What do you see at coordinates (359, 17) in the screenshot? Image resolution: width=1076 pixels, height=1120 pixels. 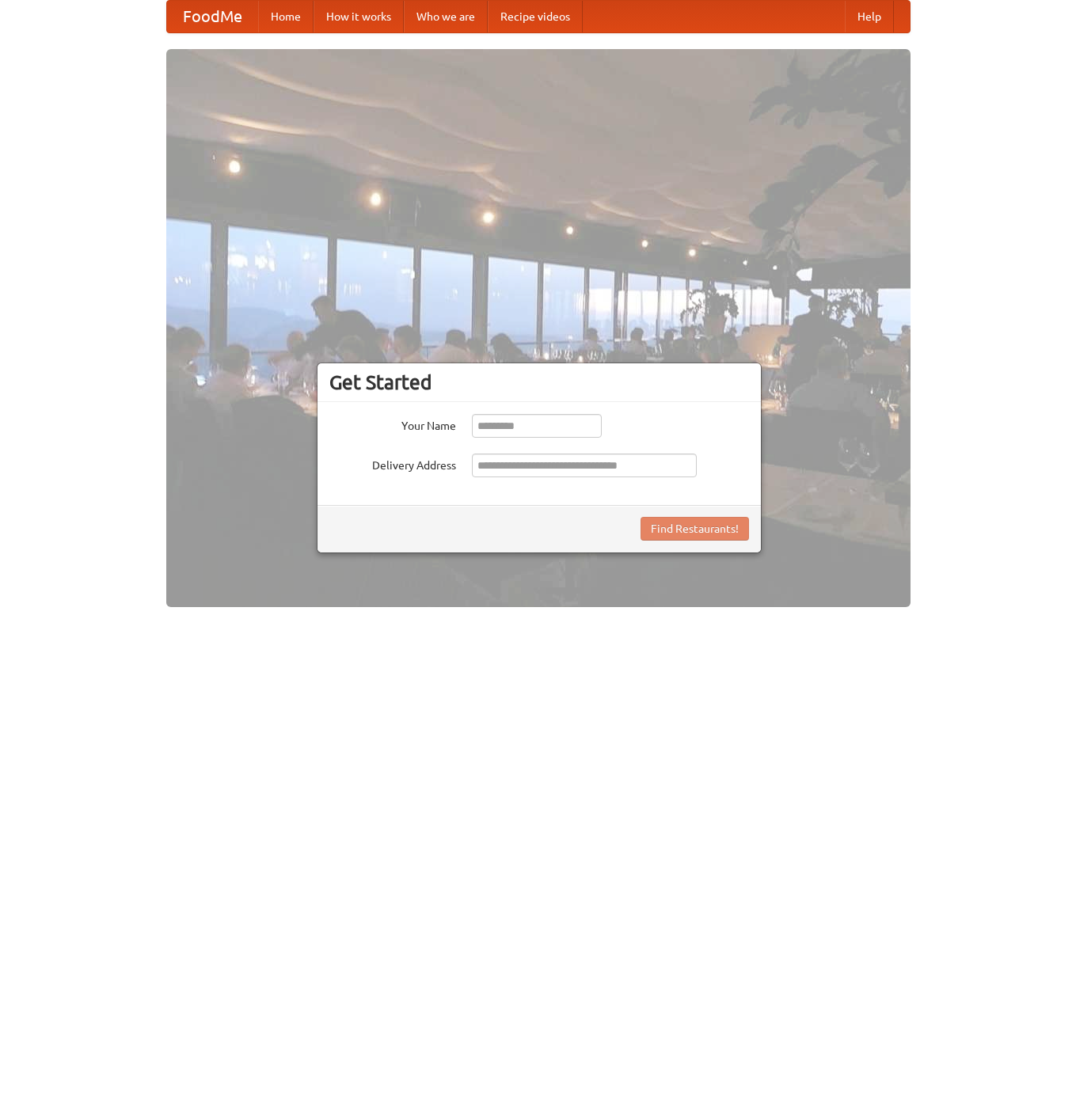 I see `a: How it works` at bounding box center [359, 17].